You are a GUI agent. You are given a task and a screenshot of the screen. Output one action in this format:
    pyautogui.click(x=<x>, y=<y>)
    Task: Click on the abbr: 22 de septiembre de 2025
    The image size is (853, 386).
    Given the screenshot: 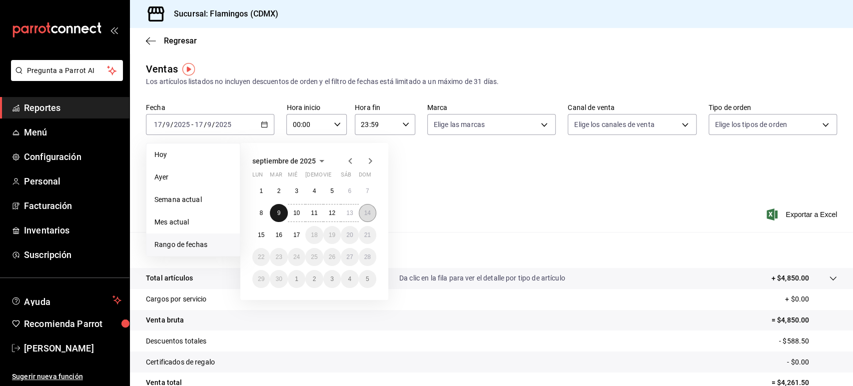 What is the action you would take?
    pyautogui.click(x=261, y=257)
    